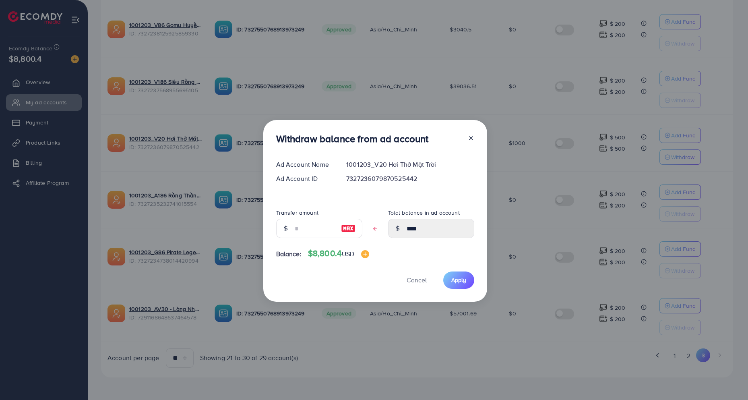 This screenshot has height=400, width=748. I want to click on span: Balance:, so click(289, 254).